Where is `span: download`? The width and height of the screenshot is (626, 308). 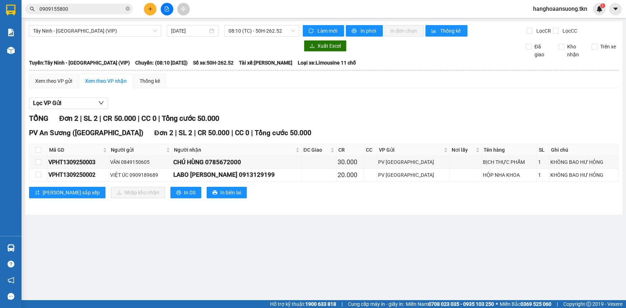 span: download is located at coordinates (312, 46).